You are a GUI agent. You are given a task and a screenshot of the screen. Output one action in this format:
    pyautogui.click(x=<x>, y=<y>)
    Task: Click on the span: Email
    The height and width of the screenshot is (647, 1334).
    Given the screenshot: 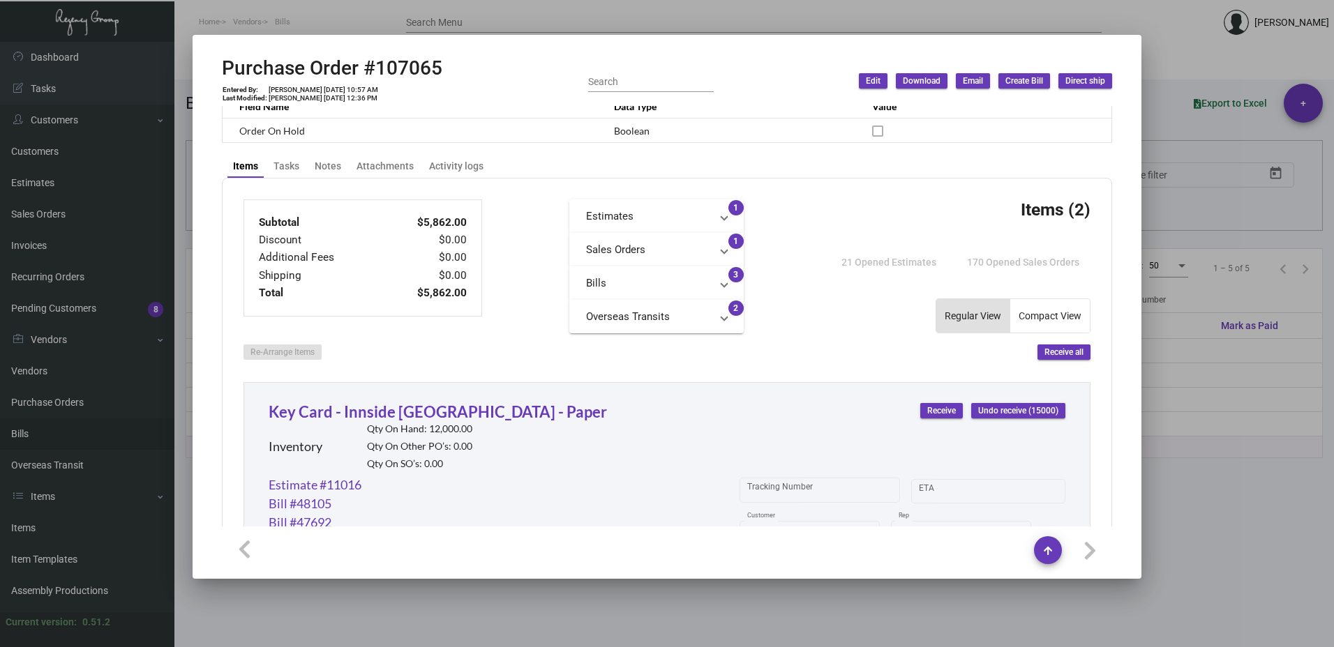 What is the action you would take?
    pyautogui.click(x=972, y=81)
    